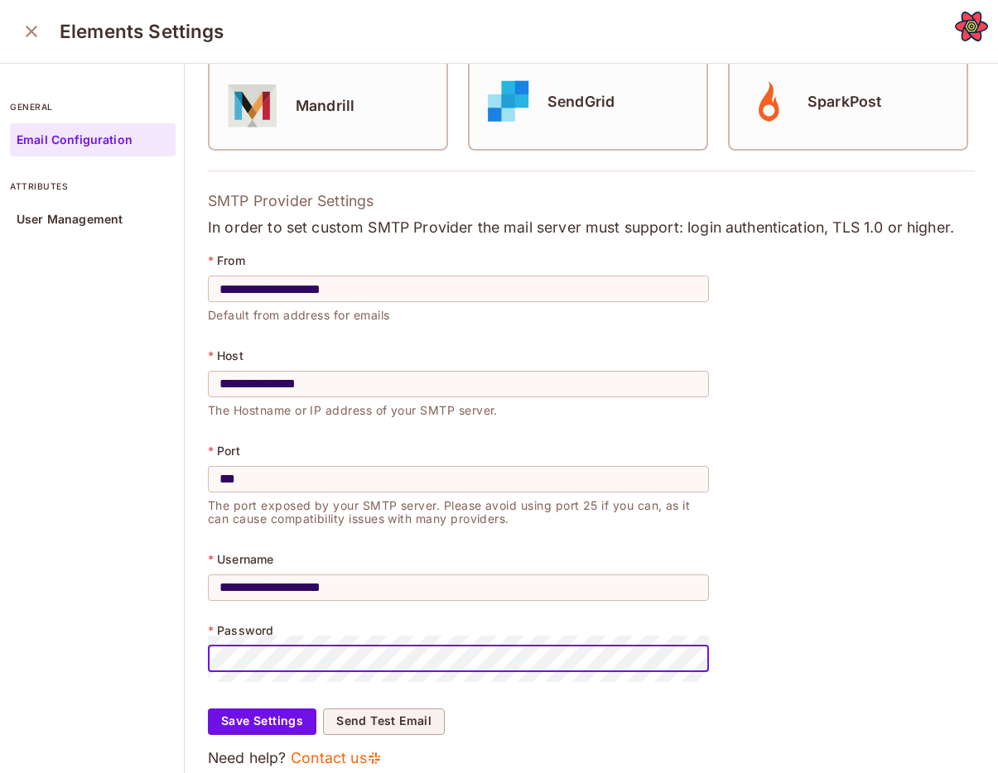 This screenshot has width=998, height=773. Describe the element at coordinates (245, 631) in the screenshot. I see `p: Password` at that location.